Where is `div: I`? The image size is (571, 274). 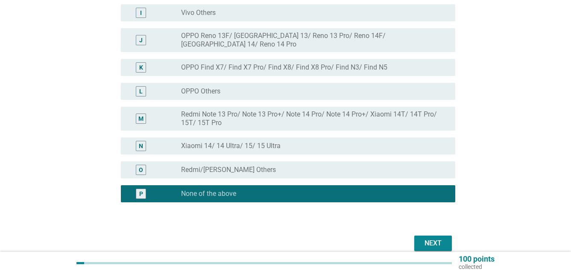
div: I is located at coordinates (141, 13).